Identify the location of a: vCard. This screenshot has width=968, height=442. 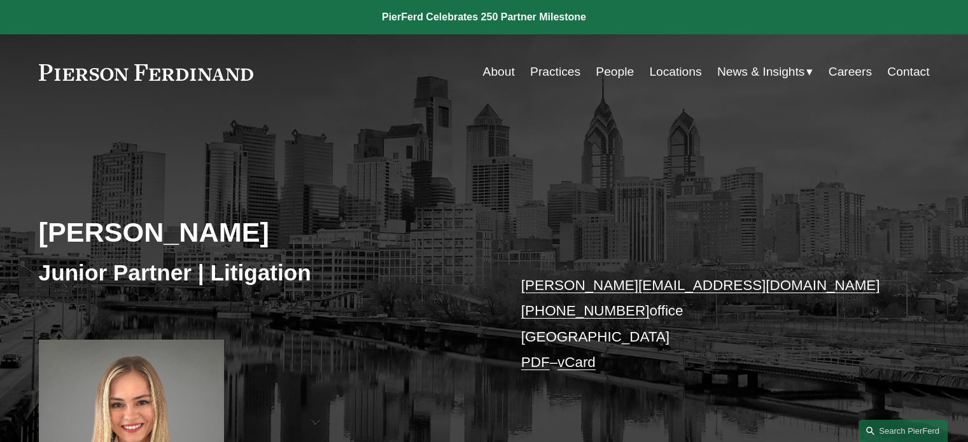
(576, 362).